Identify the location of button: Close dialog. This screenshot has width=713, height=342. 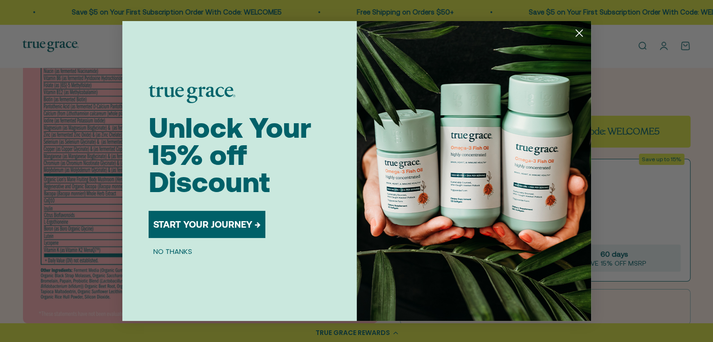
(579, 33).